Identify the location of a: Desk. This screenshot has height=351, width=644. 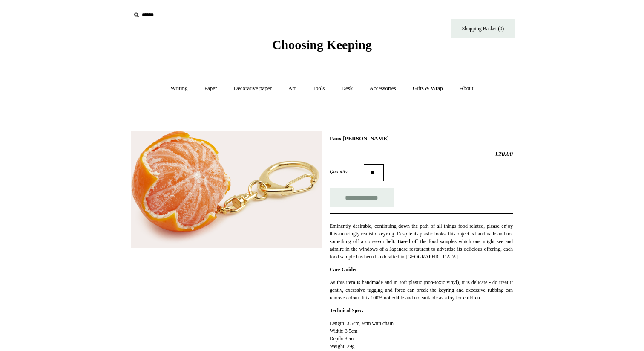
(347, 88).